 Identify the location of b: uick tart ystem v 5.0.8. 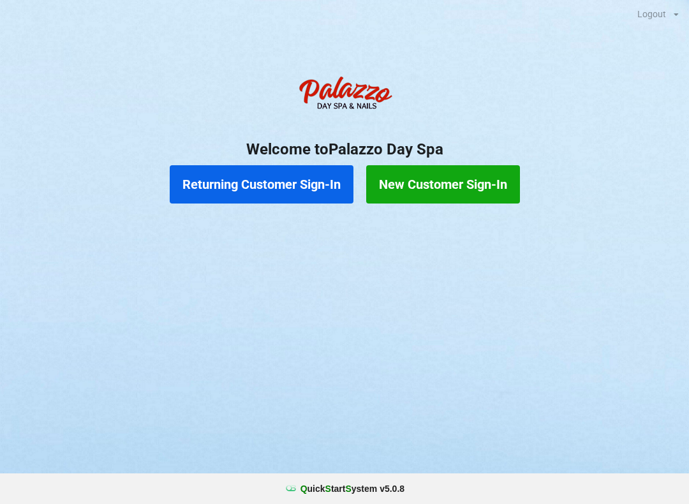
(352, 488).